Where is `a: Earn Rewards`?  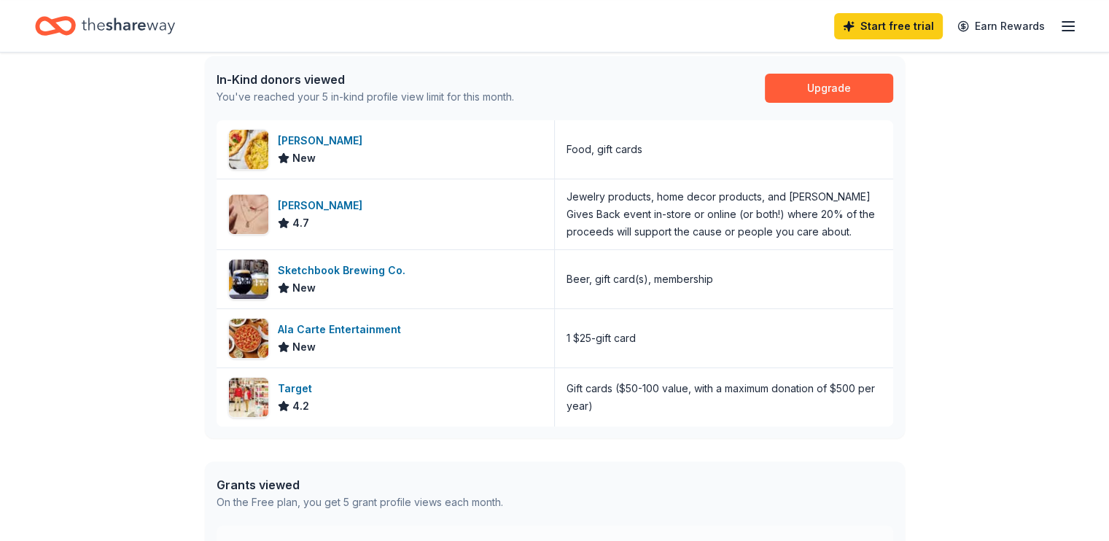
a: Earn Rewards is located at coordinates (1001, 26).